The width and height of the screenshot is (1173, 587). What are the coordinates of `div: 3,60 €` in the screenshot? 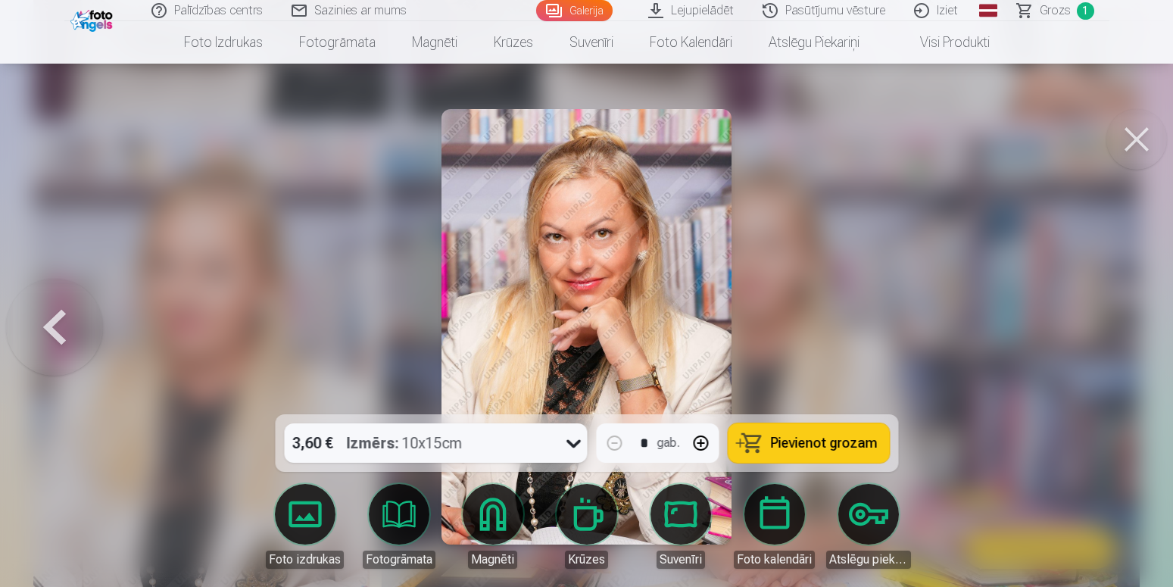 It's located at (312, 443).